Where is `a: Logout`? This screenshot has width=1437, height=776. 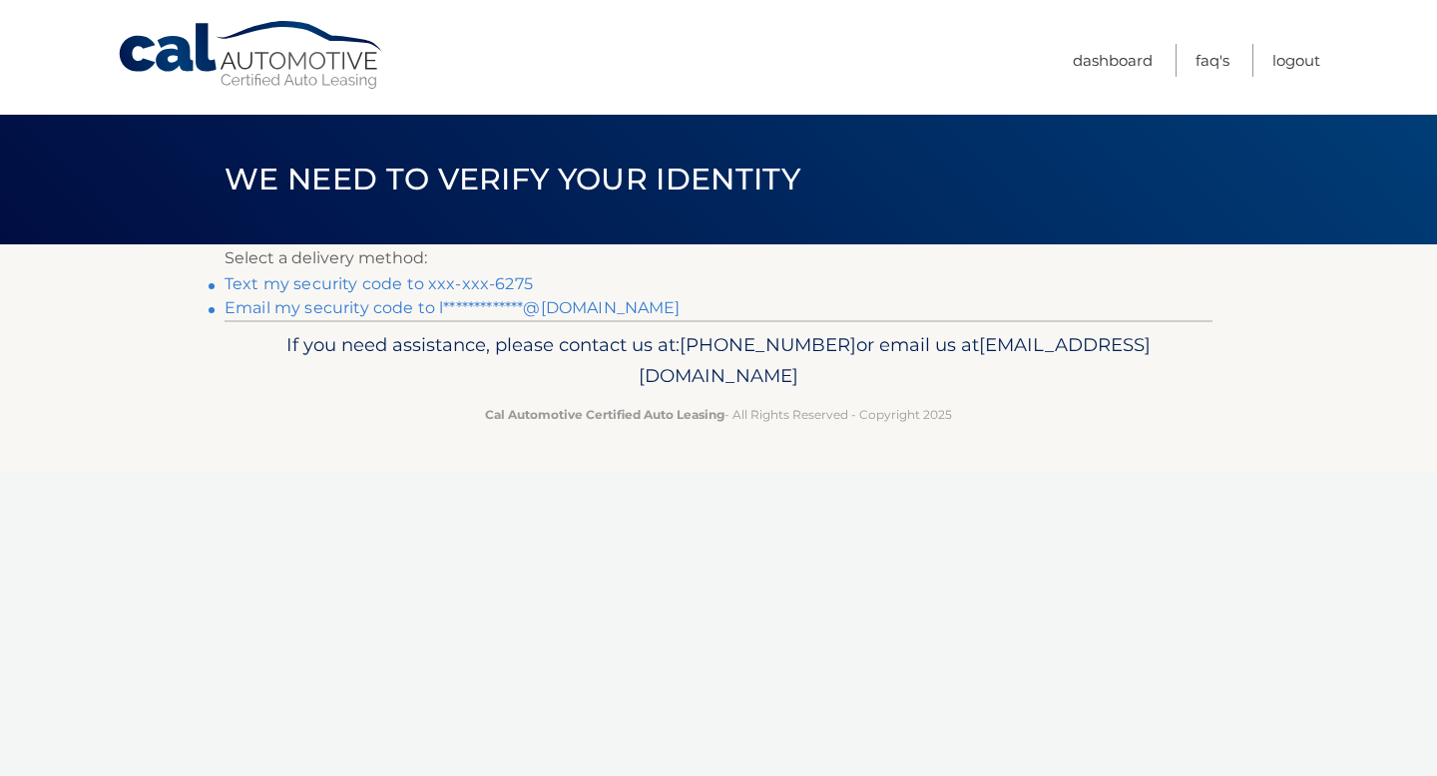 a: Logout is located at coordinates (1296, 60).